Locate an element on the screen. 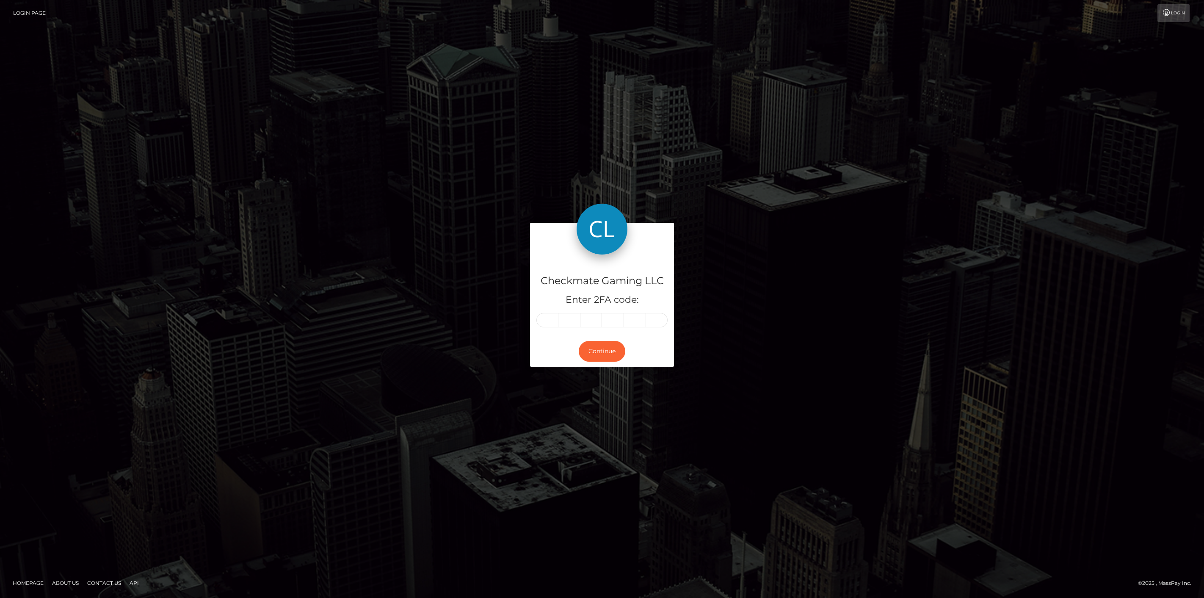 Image resolution: width=1204 pixels, height=598 pixels. div: © 2025 , MassPay Inc. is located at coordinates (1167, 583).